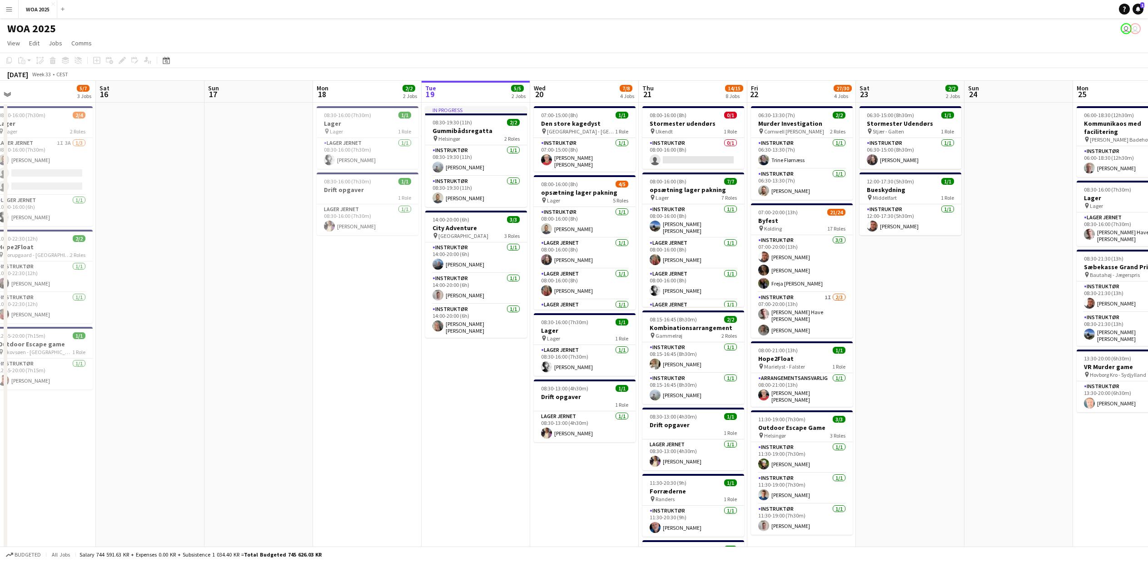 The height and width of the screenshot is (562, 1148). I want to click on a: Edit, so click(34, 43).